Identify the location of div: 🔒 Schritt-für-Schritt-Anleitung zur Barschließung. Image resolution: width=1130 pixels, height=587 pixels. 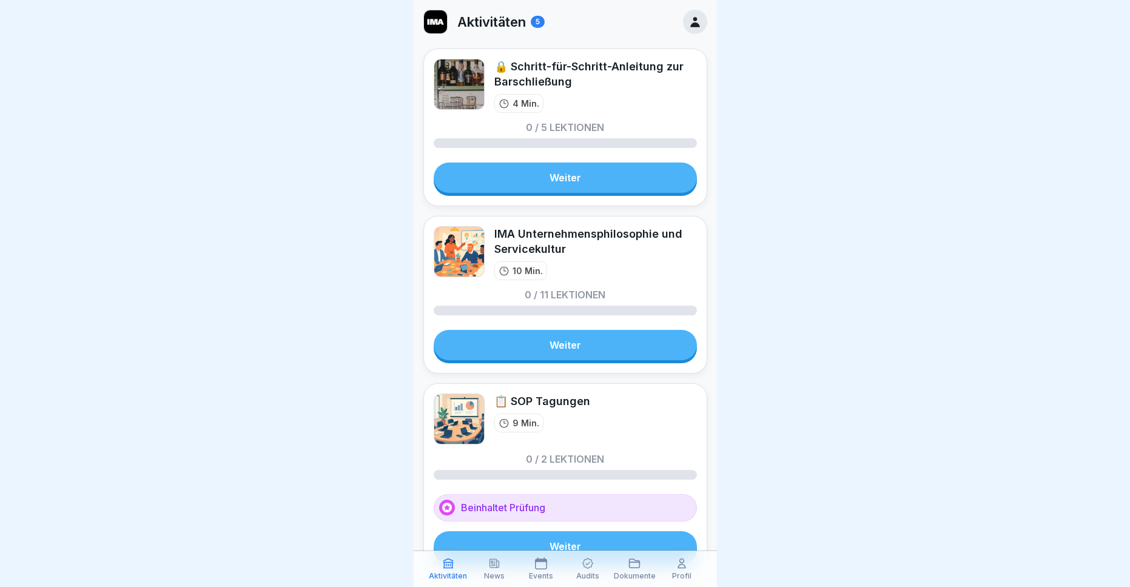
(596, 74).